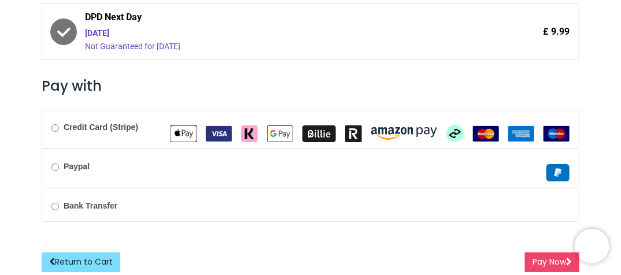 This screenshot has height=275, width=621. I want to click on span: MasterCard, so click(486, 133).